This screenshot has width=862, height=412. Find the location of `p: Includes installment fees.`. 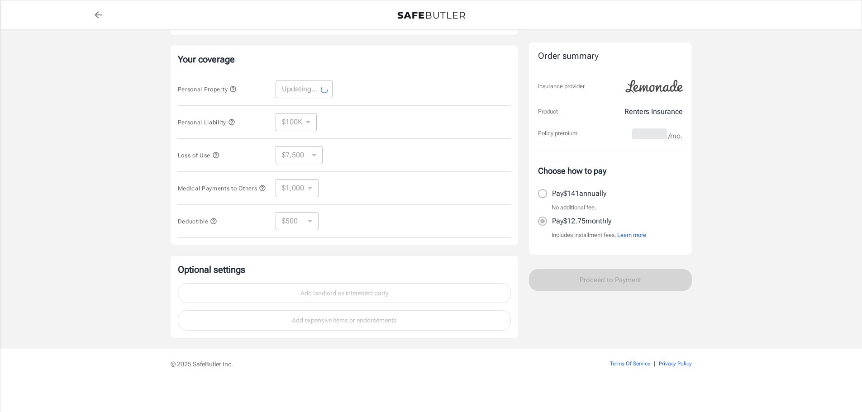

p: Includes installment fees. is located at coordinates (599, 235).